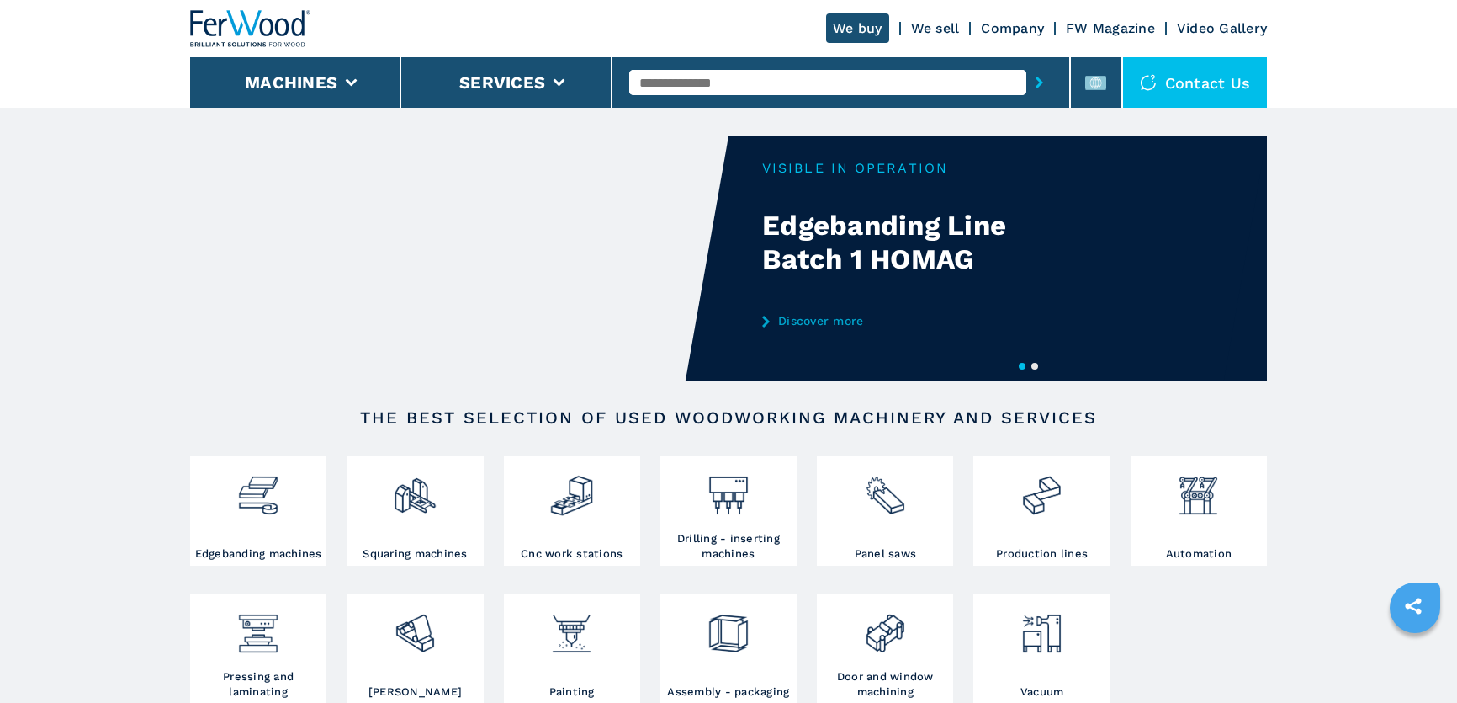 This screenshot has width=1457, height=703. I want to click on img: centro_di_lavoro_cnc_2.png, so click(571, 489).